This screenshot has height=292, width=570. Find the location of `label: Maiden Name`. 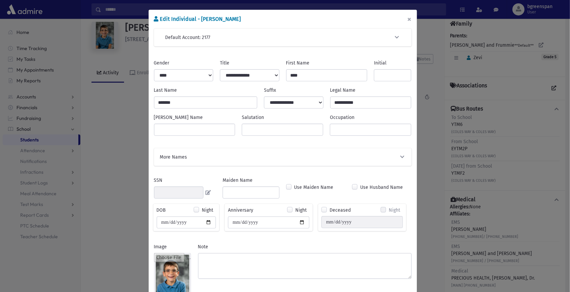

label: Maiden Name is located at coordinates (237, 180).